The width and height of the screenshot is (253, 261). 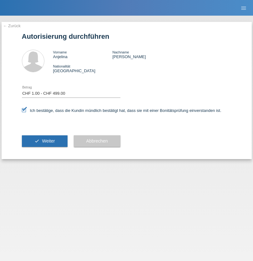 What do you see at coordinates (12, 26) in the screenshot?
I see `a: ← Zurück` at bounding box center [12, 26].